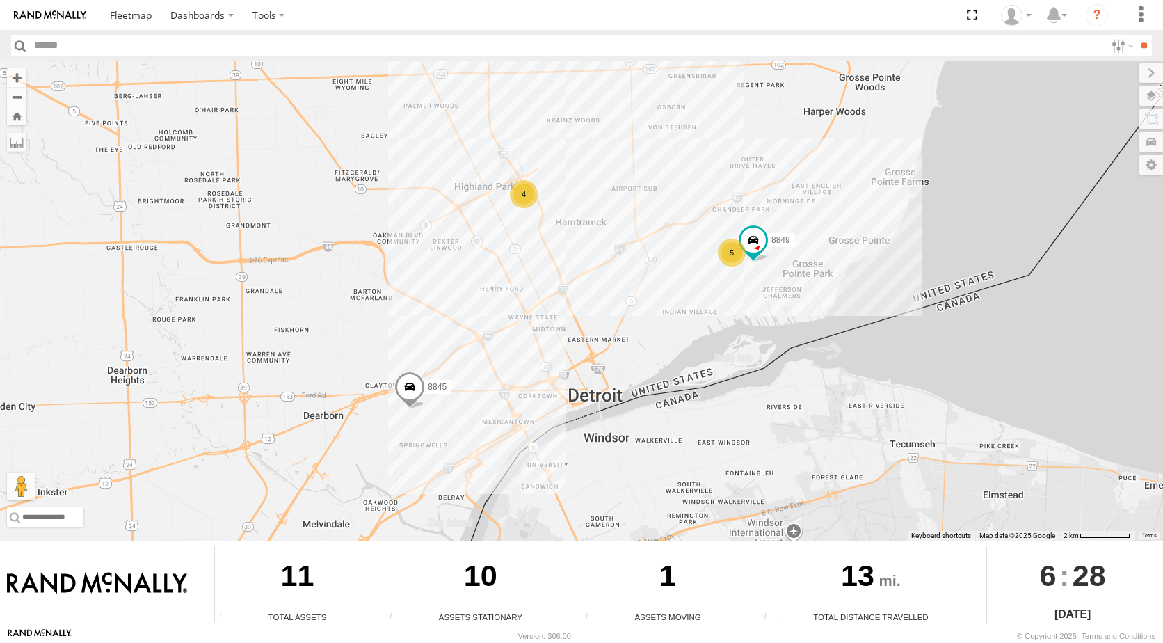 The width and height of the screenshot is (1163, 643). I want to click on label: Map Settings, so click(1151, 165).